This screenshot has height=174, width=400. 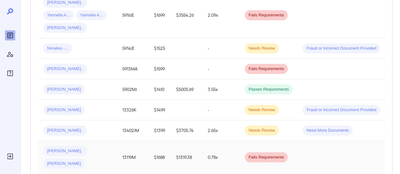 What do you see at coordinates (133, 69) in the screenshot?
I see `td: 5913MA` at bounding box center [133, 69].